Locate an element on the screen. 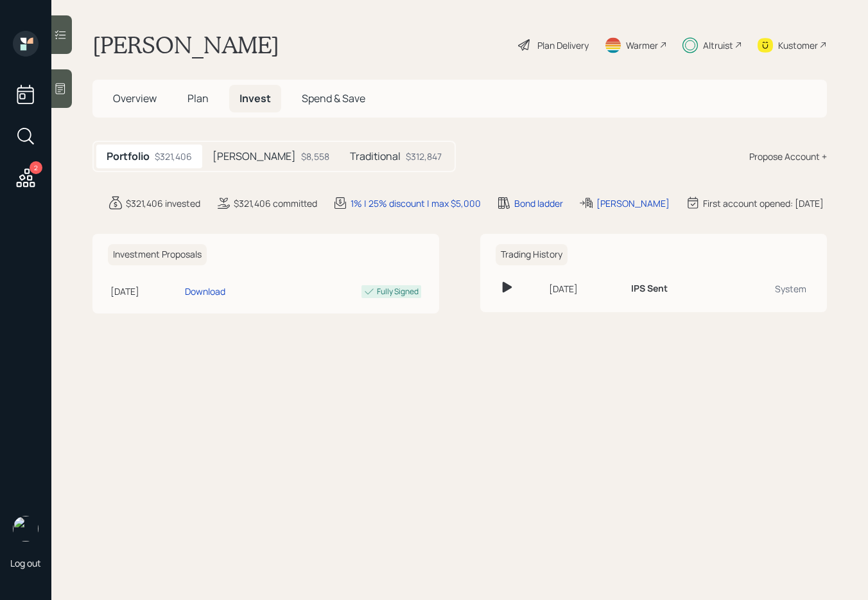 Image resolution: width=868 pixels, height=600 pixels. span: Plan is located at coordinates (198, 98).